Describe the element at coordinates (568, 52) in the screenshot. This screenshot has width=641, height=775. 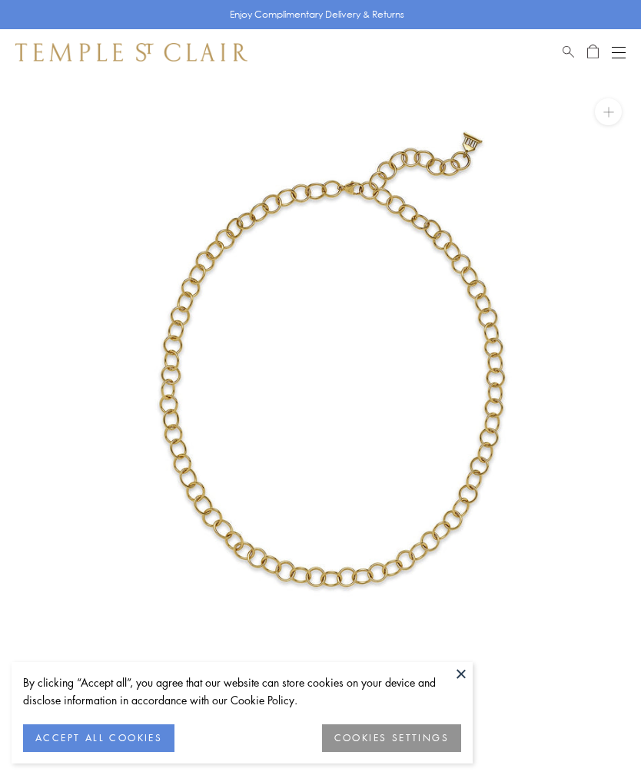
I see `a: Search` at that location.